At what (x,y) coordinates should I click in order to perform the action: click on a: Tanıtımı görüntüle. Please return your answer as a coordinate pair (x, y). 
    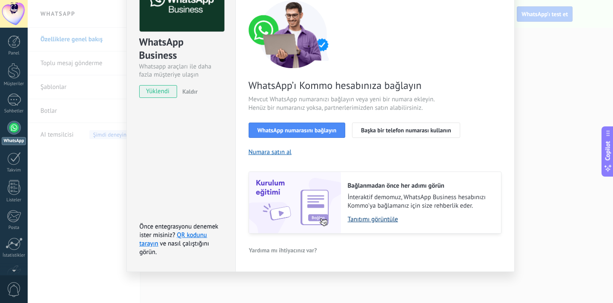
    Looking at the image, I should click on (420, 219).